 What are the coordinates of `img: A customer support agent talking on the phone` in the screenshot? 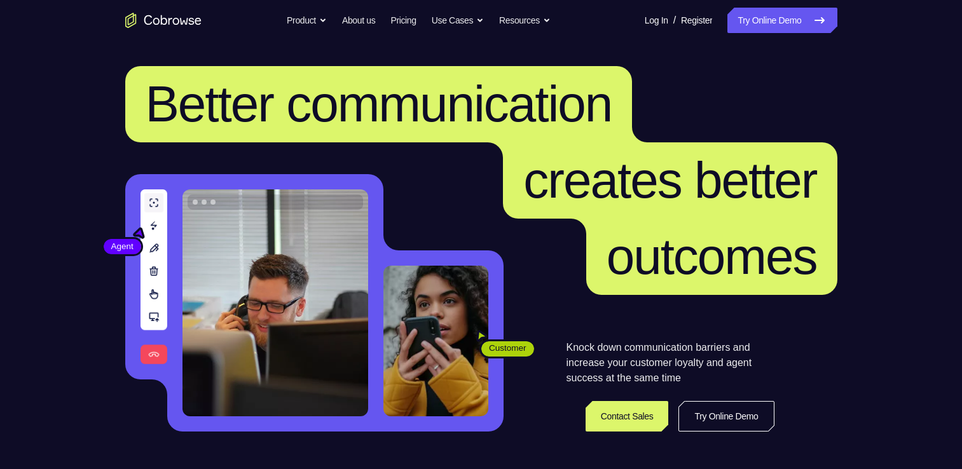 It's located at (275, 303).